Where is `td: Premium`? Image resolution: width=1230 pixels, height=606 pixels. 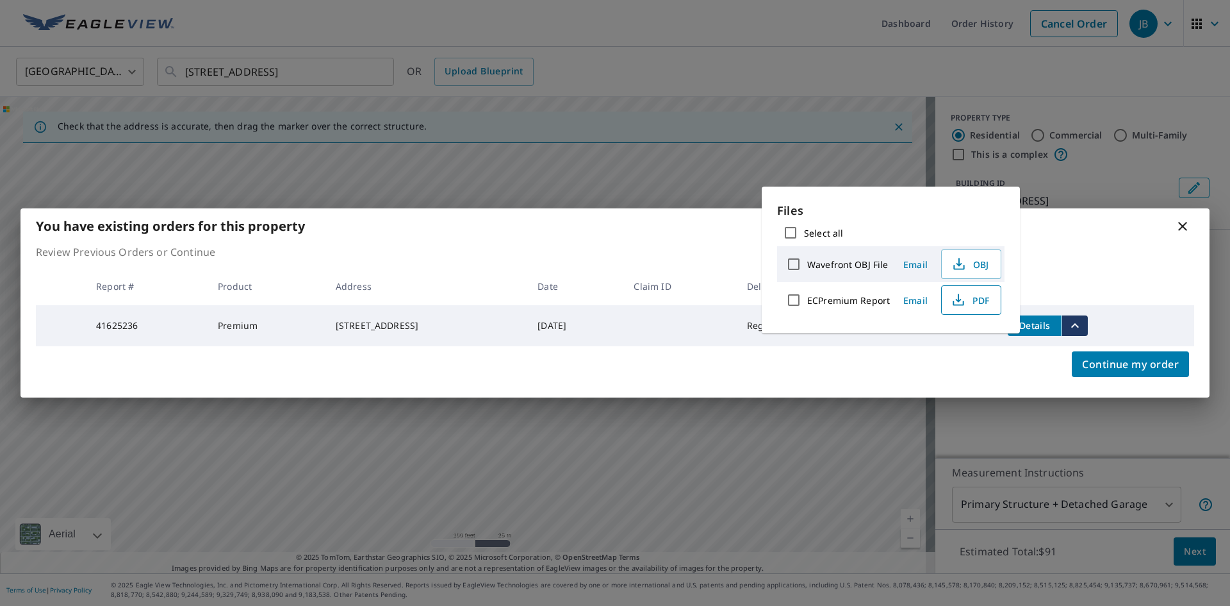
td: Premium is located at coordinates (267, 326).